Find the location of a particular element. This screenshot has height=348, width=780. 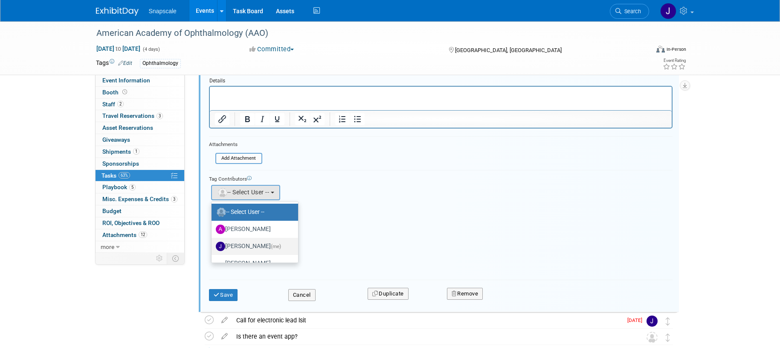

button: Insert/edit link is located at coordinates (222, 119).